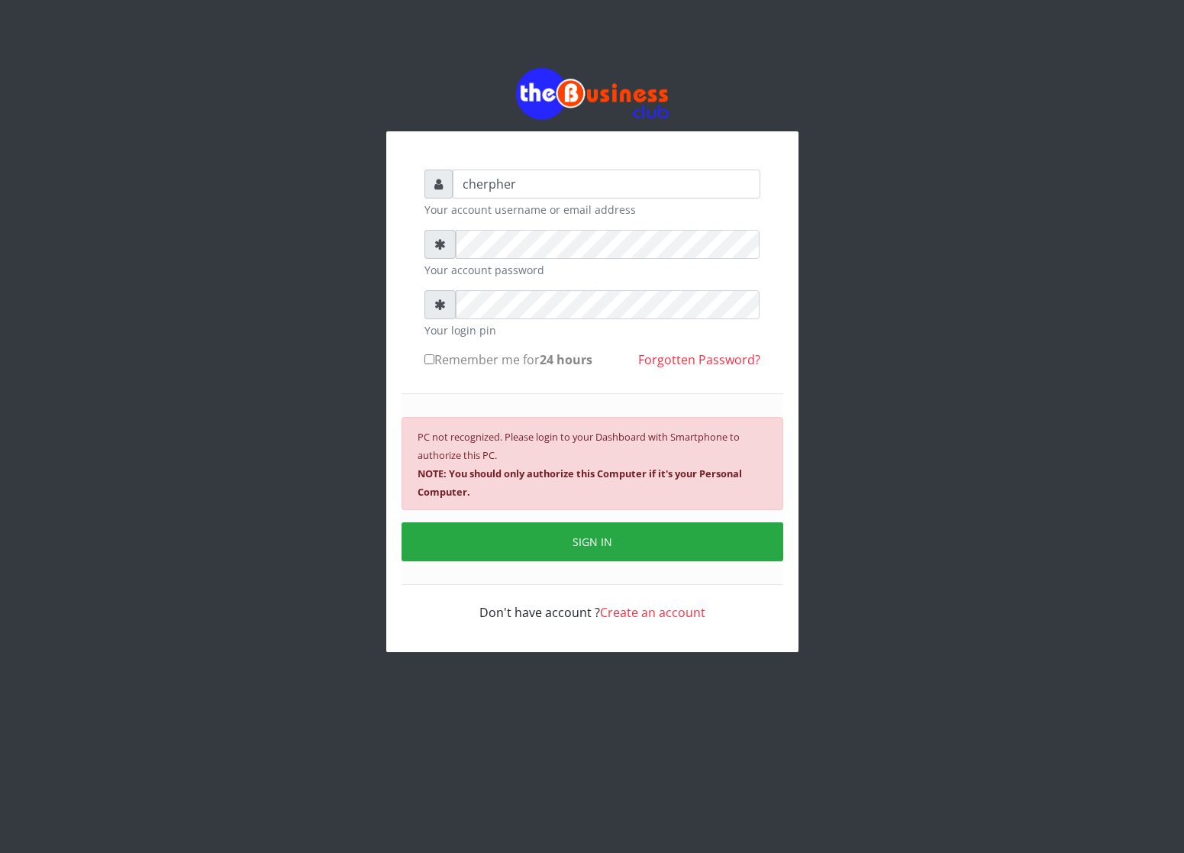 This screenshot has width=1184, height=853. What do you see at coordinates (593, 209) in the screenshot?
I see `small: Your account username or email address` at bounding box center [593, 209].